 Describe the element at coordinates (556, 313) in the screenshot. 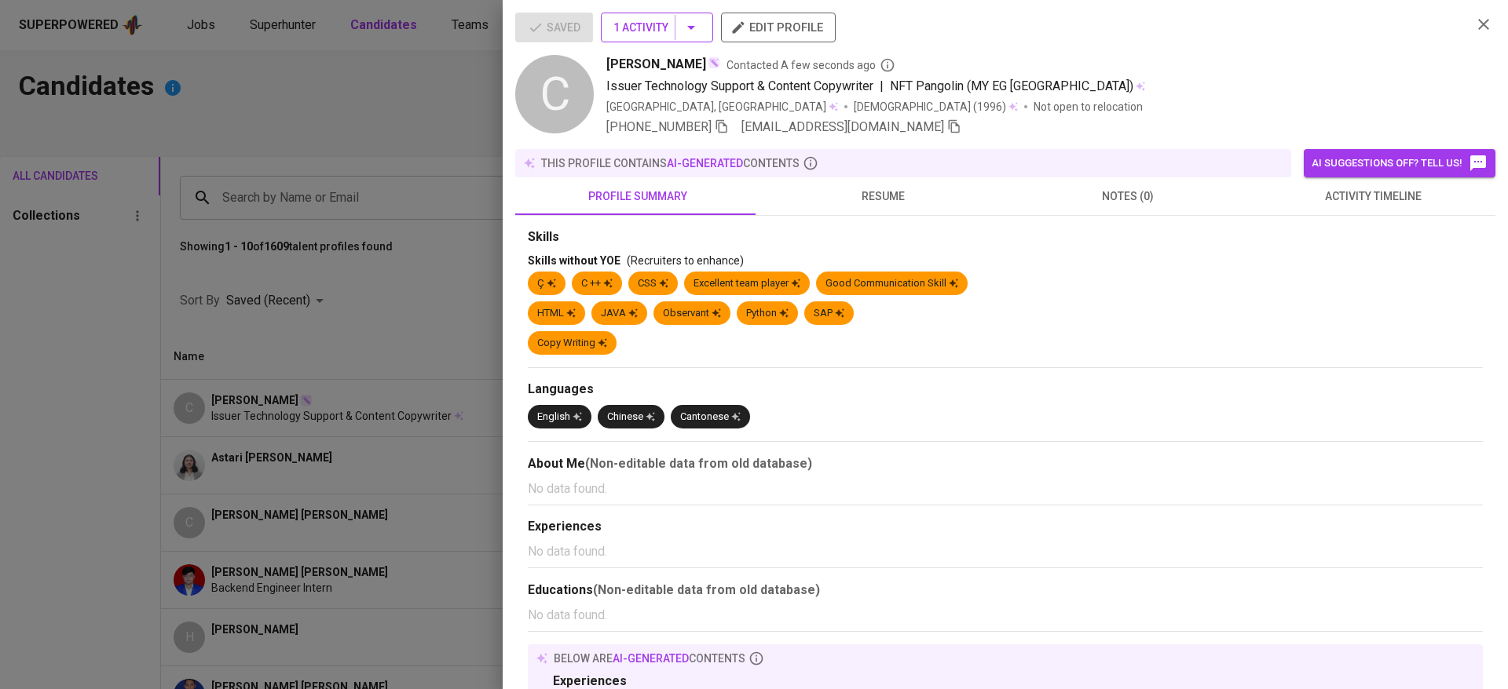

I see `div: HTML` at that location.